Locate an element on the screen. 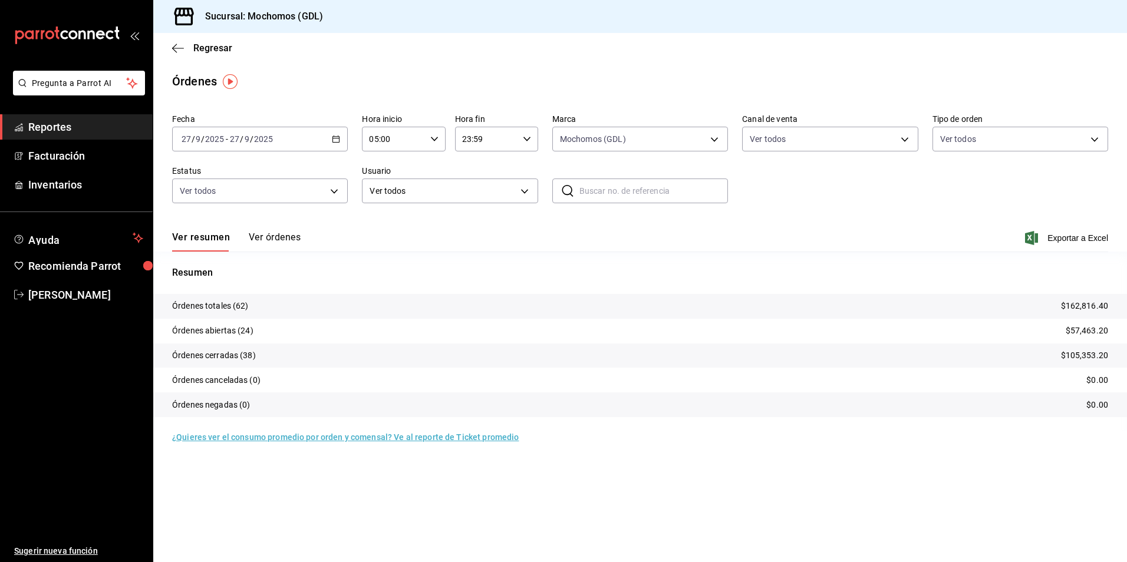  label: Usuario is located at coordinates (450, 171).